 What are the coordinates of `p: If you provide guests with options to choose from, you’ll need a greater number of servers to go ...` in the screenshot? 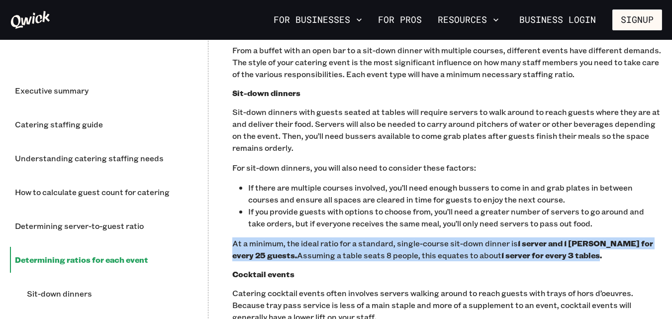 It's located at (455, 217).